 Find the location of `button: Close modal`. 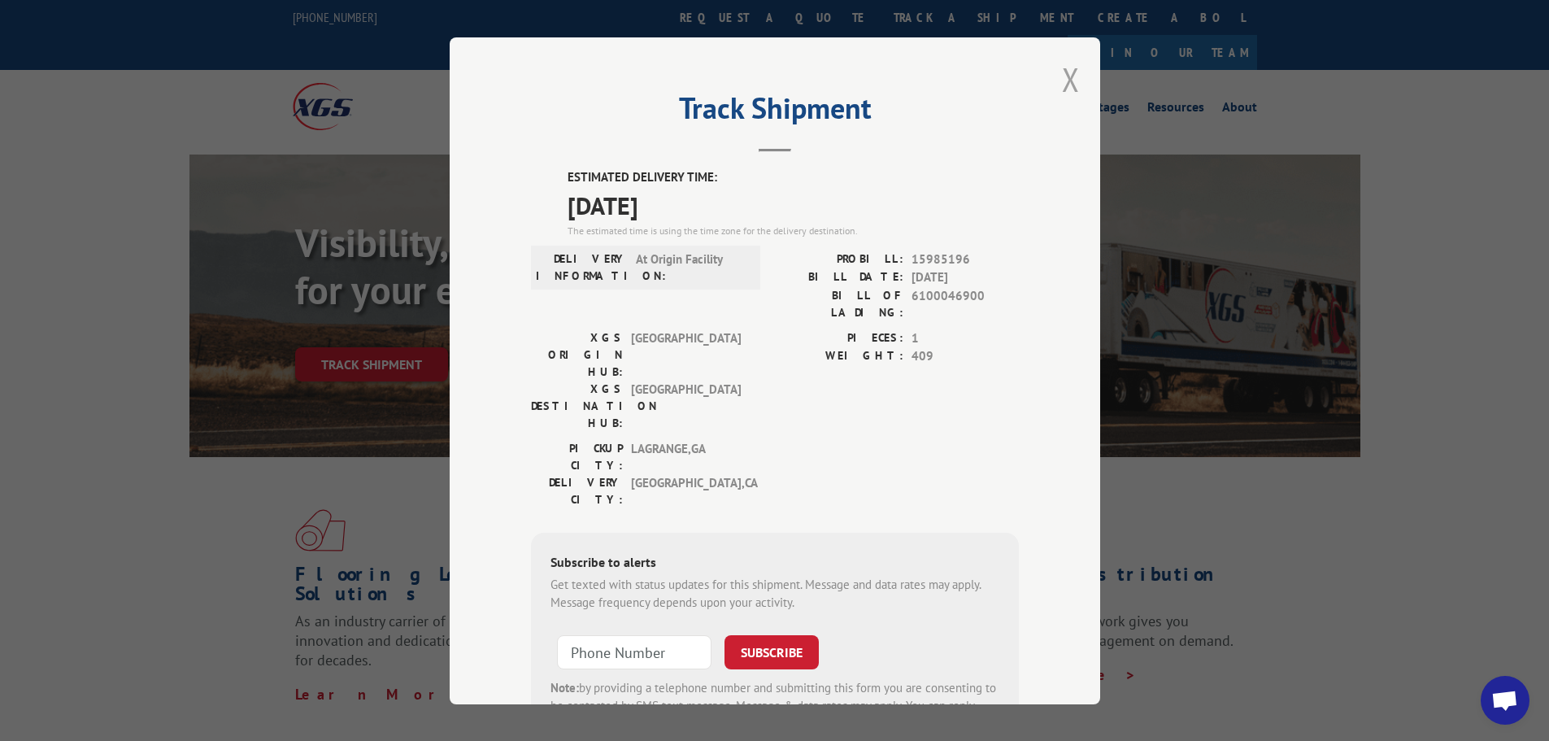

button: Close modal is located at coordinates (1071, 79).